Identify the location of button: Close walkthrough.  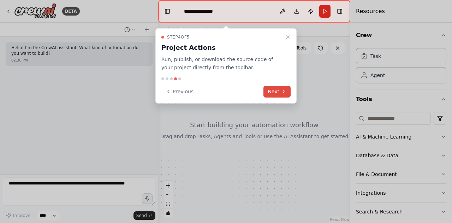
(288, 37).